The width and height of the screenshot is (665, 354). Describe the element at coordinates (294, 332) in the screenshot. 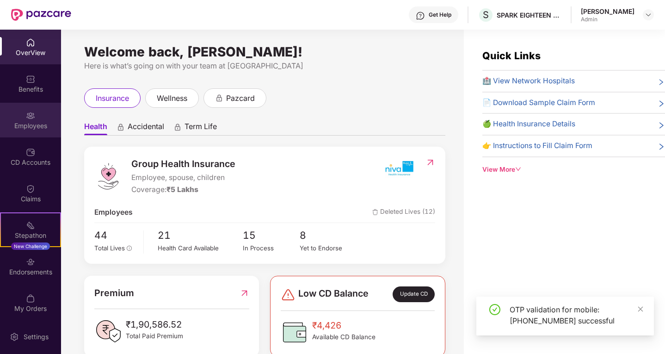

I see `img: CDBalanceIcon` at that location.